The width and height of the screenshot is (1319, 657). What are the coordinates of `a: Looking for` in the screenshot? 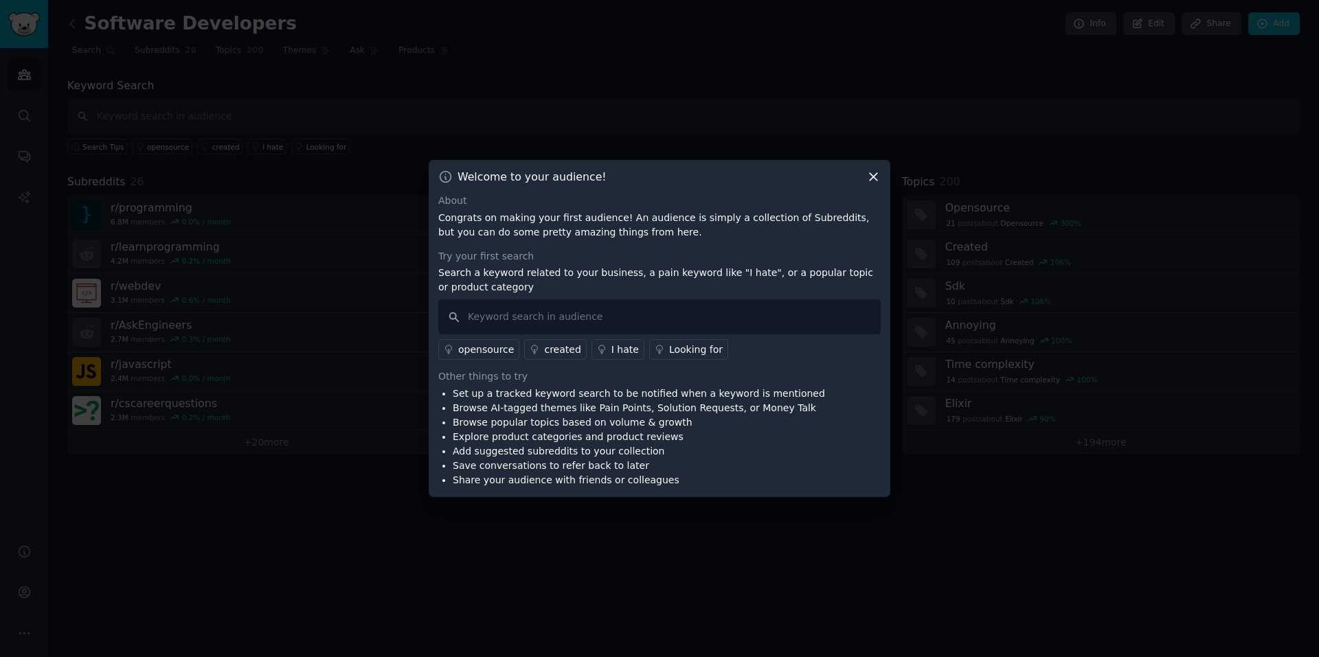 It's located at (688, 350).